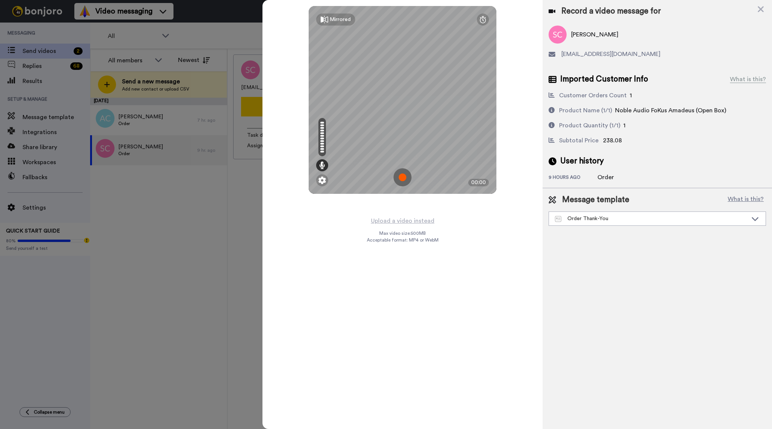 The image size is (772, 429). What do you see at coordinates (585, 110) in the screenshot?
I see `div: Product Name (1/1)` at bounding box center [585, 110].